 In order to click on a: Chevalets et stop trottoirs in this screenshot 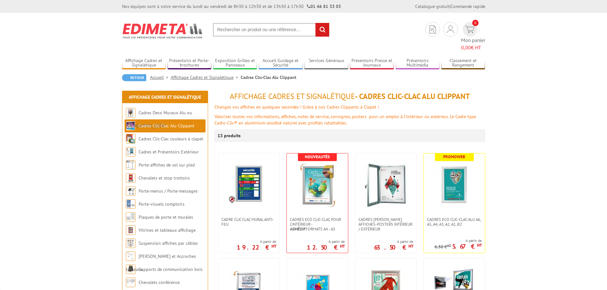, I will do `click(164, 178)`.